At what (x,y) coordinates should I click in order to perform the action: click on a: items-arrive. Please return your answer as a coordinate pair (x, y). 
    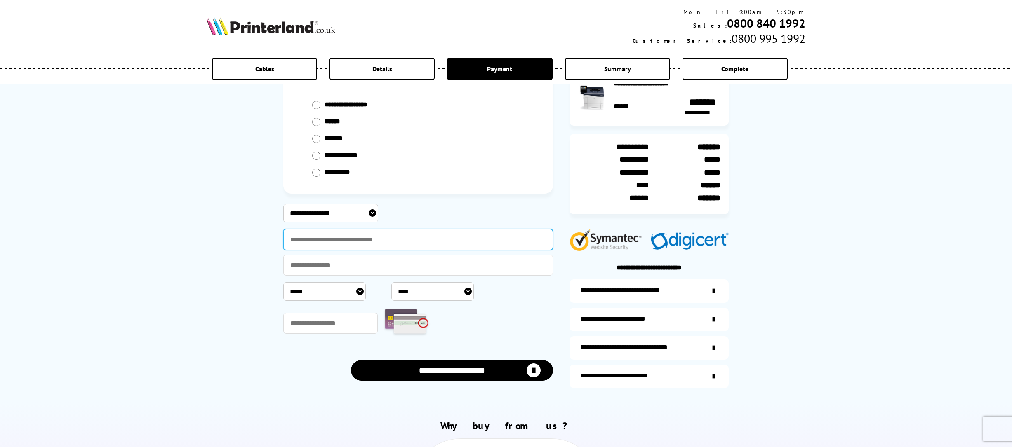
    Looking at the image, I should click on (649, 320).